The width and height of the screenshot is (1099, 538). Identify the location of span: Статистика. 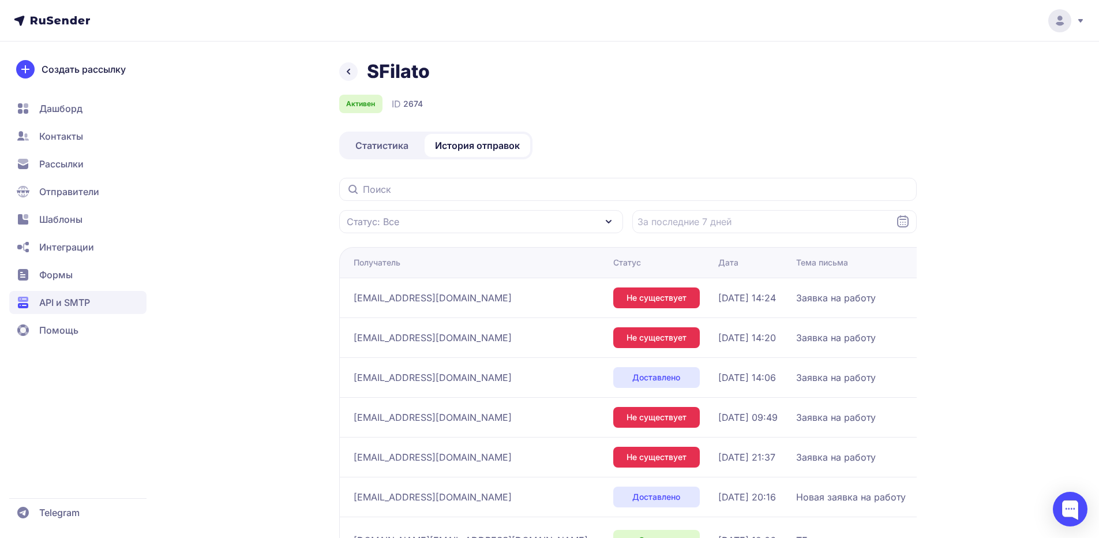
(382, 145).